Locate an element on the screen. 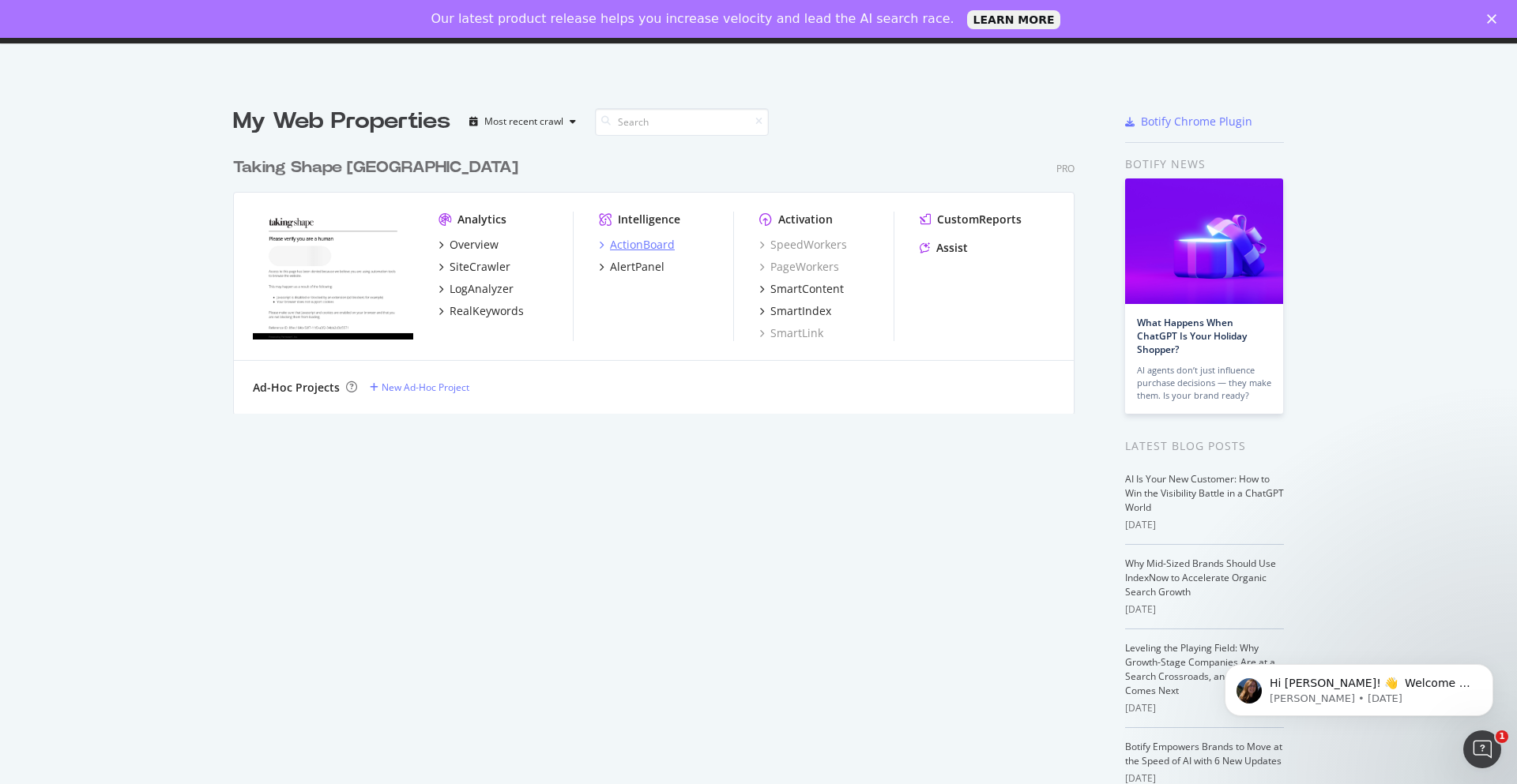 The image size is (1517, 784). div: RealKeywords is located at coordinates (486, 311).